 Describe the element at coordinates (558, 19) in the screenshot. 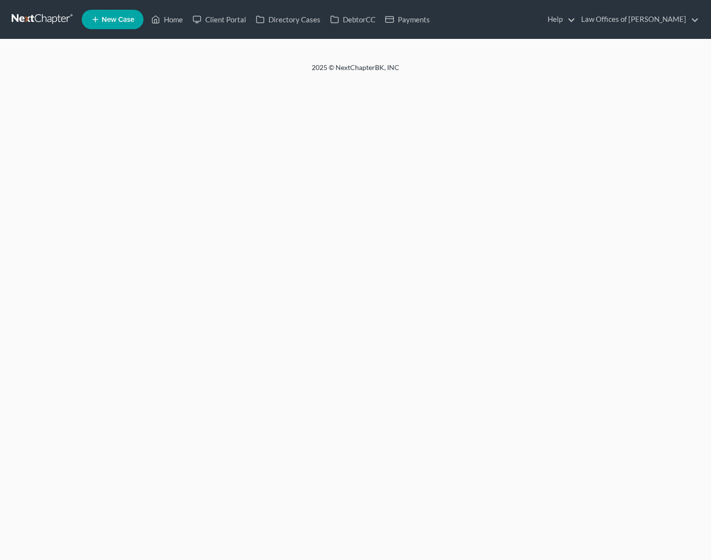

I see `a: Help` at that location.